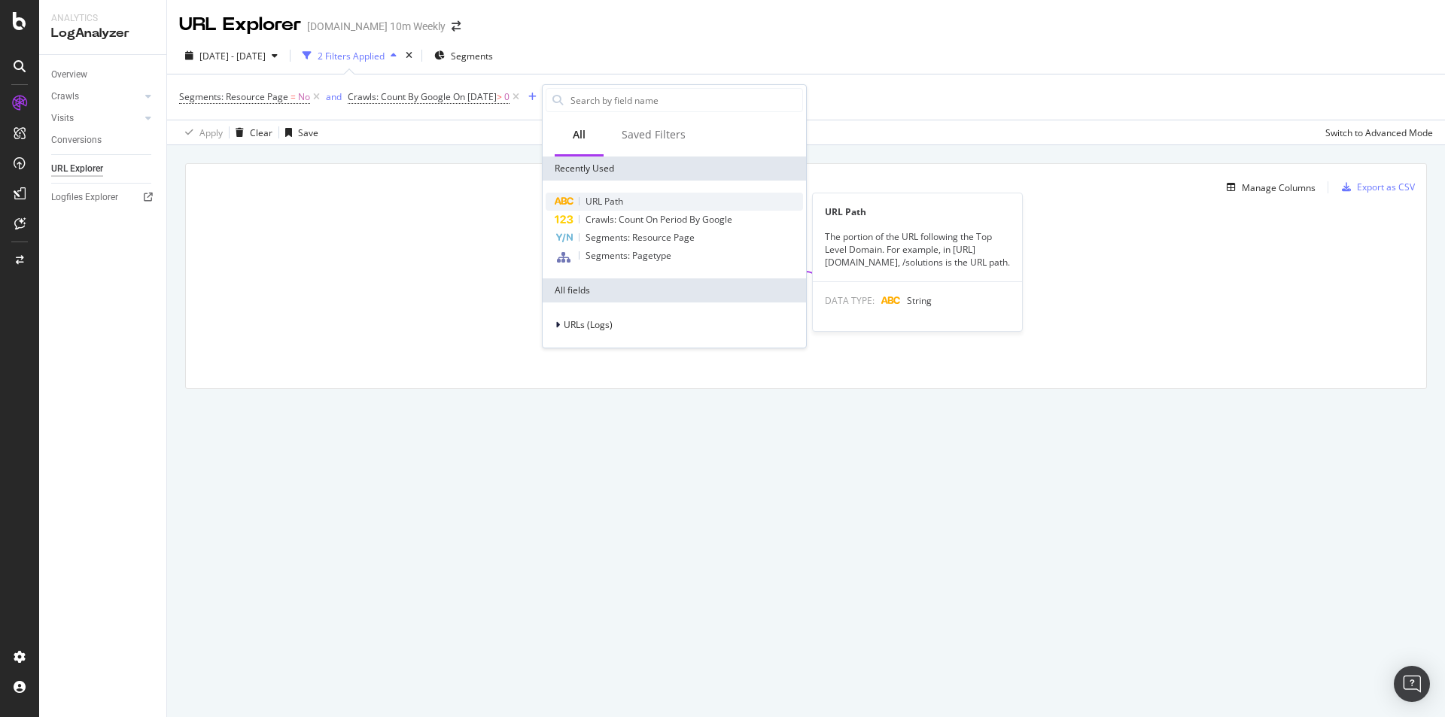  I want to click on a: Crawls, so click(96, 96).